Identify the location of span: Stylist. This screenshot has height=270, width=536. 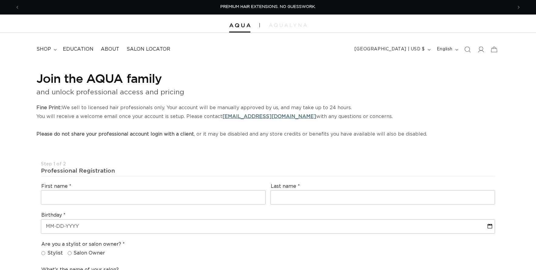
(55, 253).